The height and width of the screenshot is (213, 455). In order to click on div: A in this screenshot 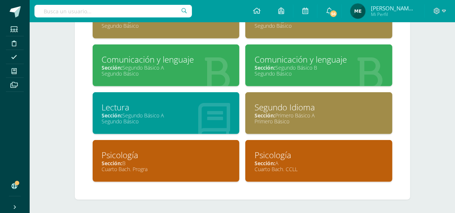, I will do `click(319, 163)`.